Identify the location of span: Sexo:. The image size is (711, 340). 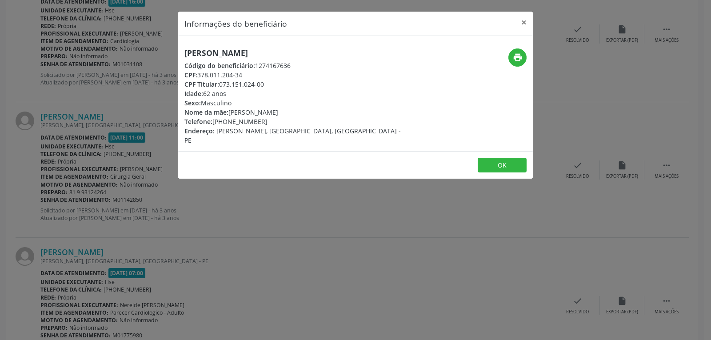
(193, 103).